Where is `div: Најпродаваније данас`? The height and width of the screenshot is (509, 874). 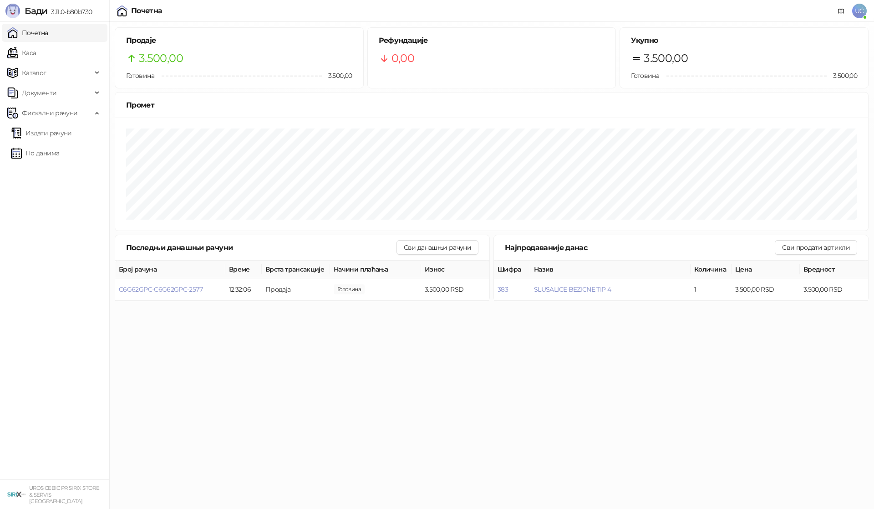 div: Најпродаваније данас is located at coordinates (640, 247).